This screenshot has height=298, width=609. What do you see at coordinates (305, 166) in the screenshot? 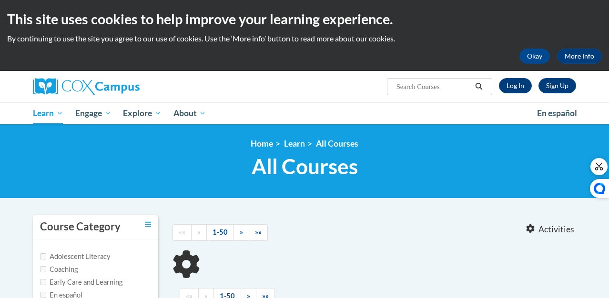
I see `span: All Courses` at bounding box center [305, 166].